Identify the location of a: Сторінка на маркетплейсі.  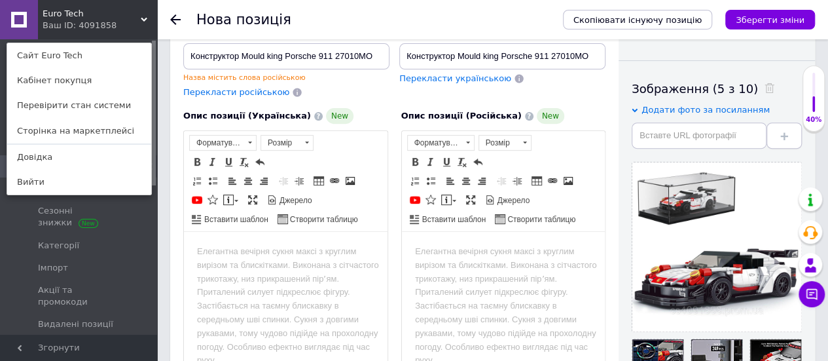
(79, 131).